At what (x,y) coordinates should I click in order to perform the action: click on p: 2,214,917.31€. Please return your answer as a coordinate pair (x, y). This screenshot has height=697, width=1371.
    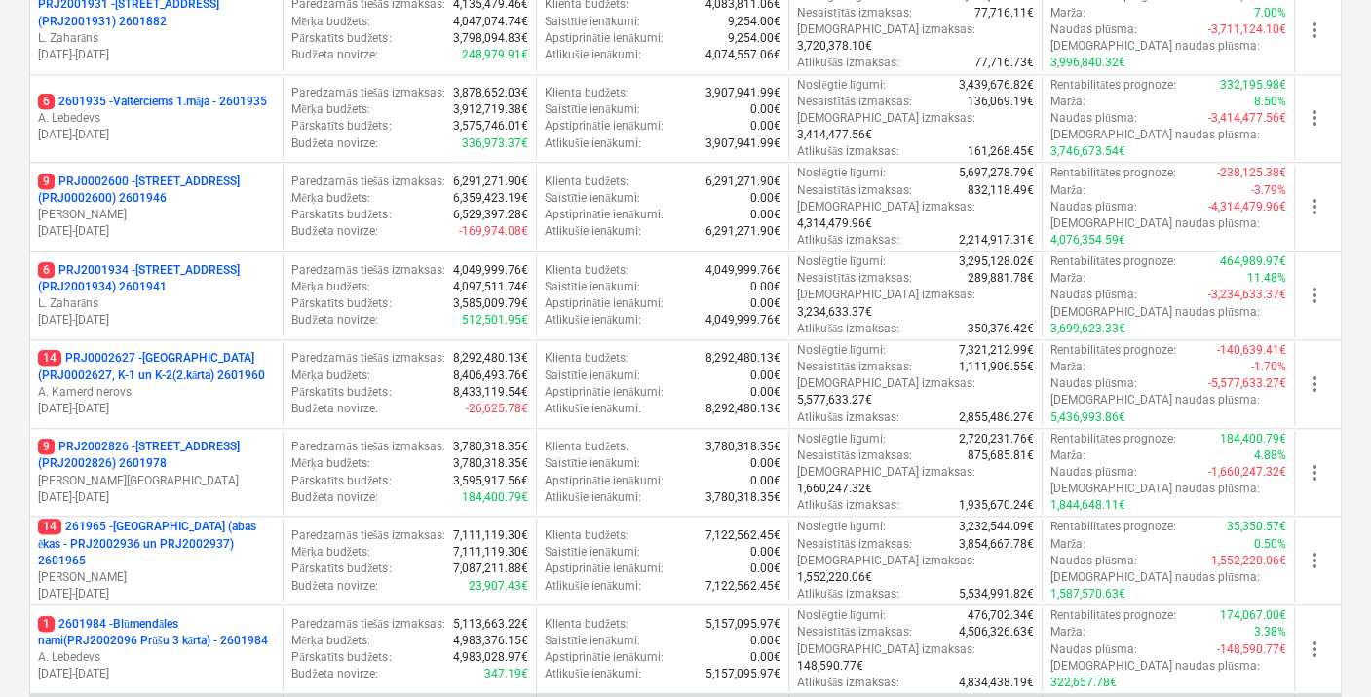
    Looking at the image, I should click on (996, 240).